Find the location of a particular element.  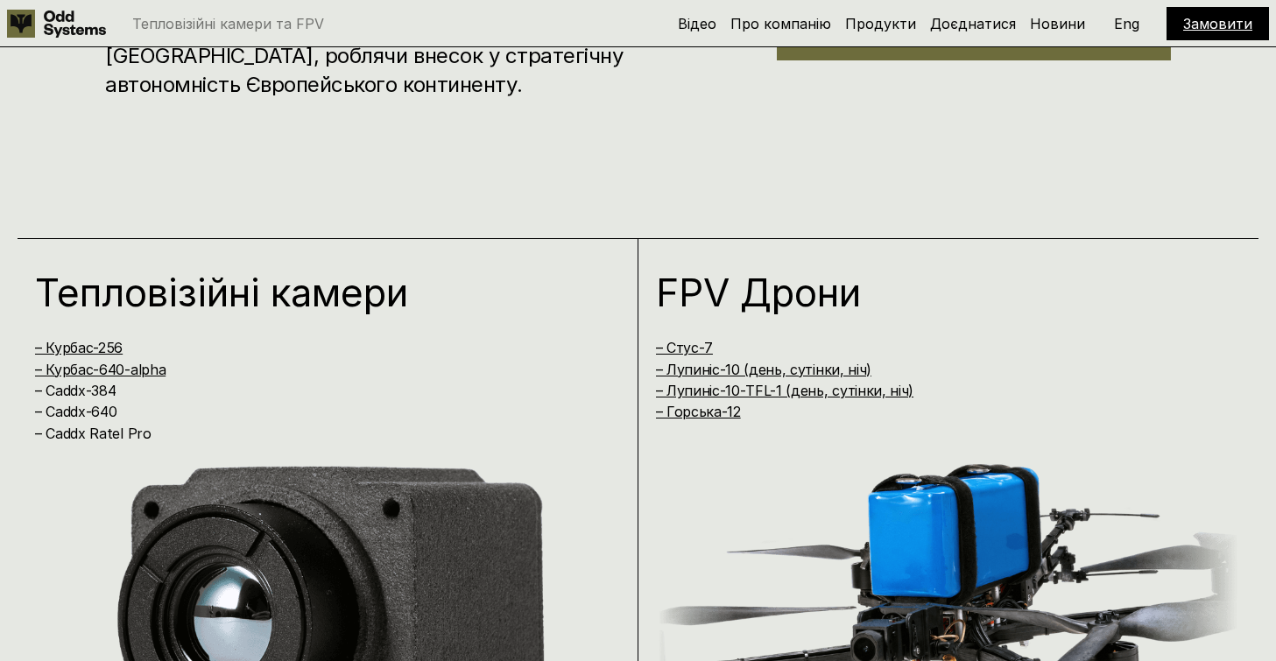

a: Доєднатися is located at coordinates (973, 24).